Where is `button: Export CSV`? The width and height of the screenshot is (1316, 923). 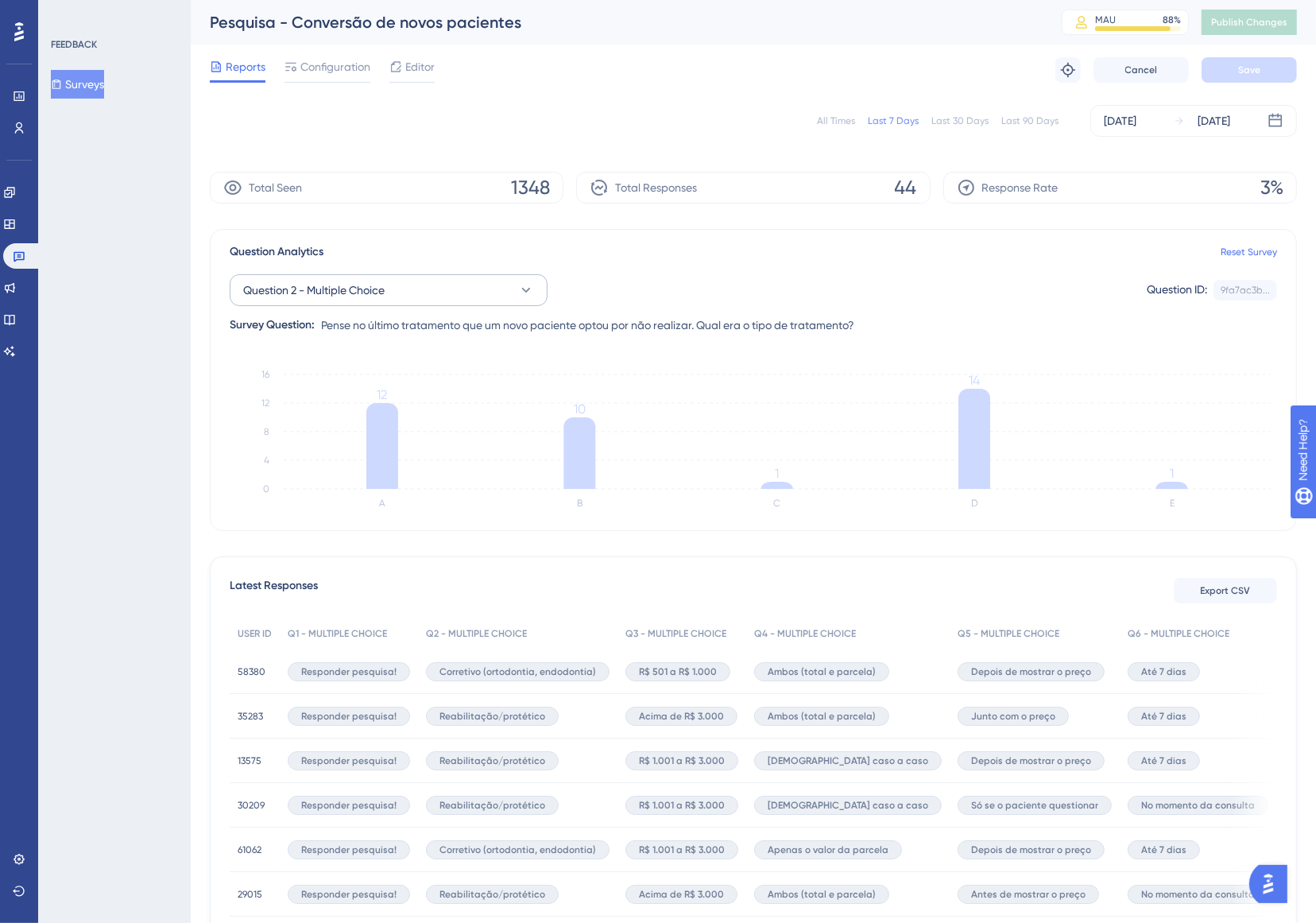
button: Export CSV is located at coordinates (1226, 591).